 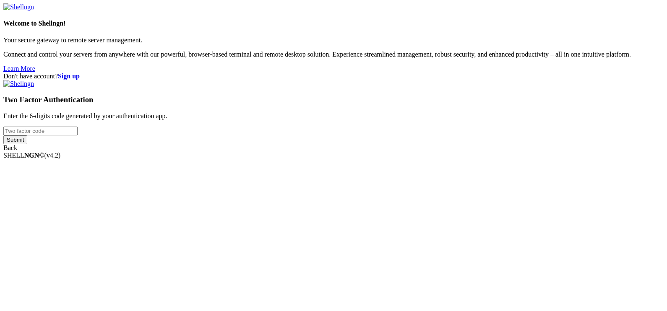 What do you see at coordinates (19, 68) in the screenshot?
I see `a: Learn More` at bounding box center [19, 68].